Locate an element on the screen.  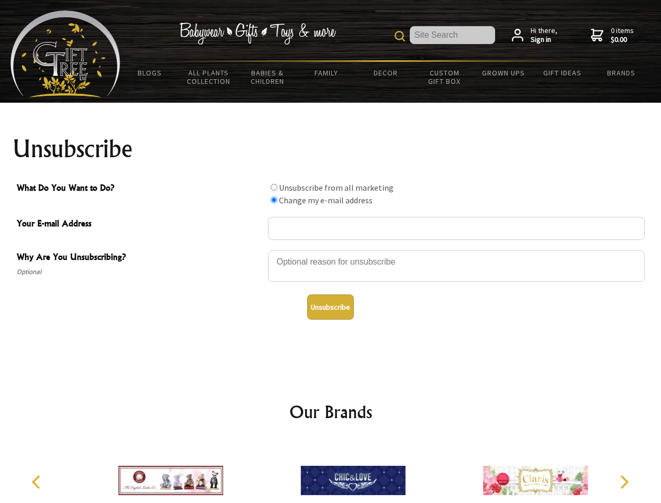
span: Hi there, is located at coordinates (544, 35).